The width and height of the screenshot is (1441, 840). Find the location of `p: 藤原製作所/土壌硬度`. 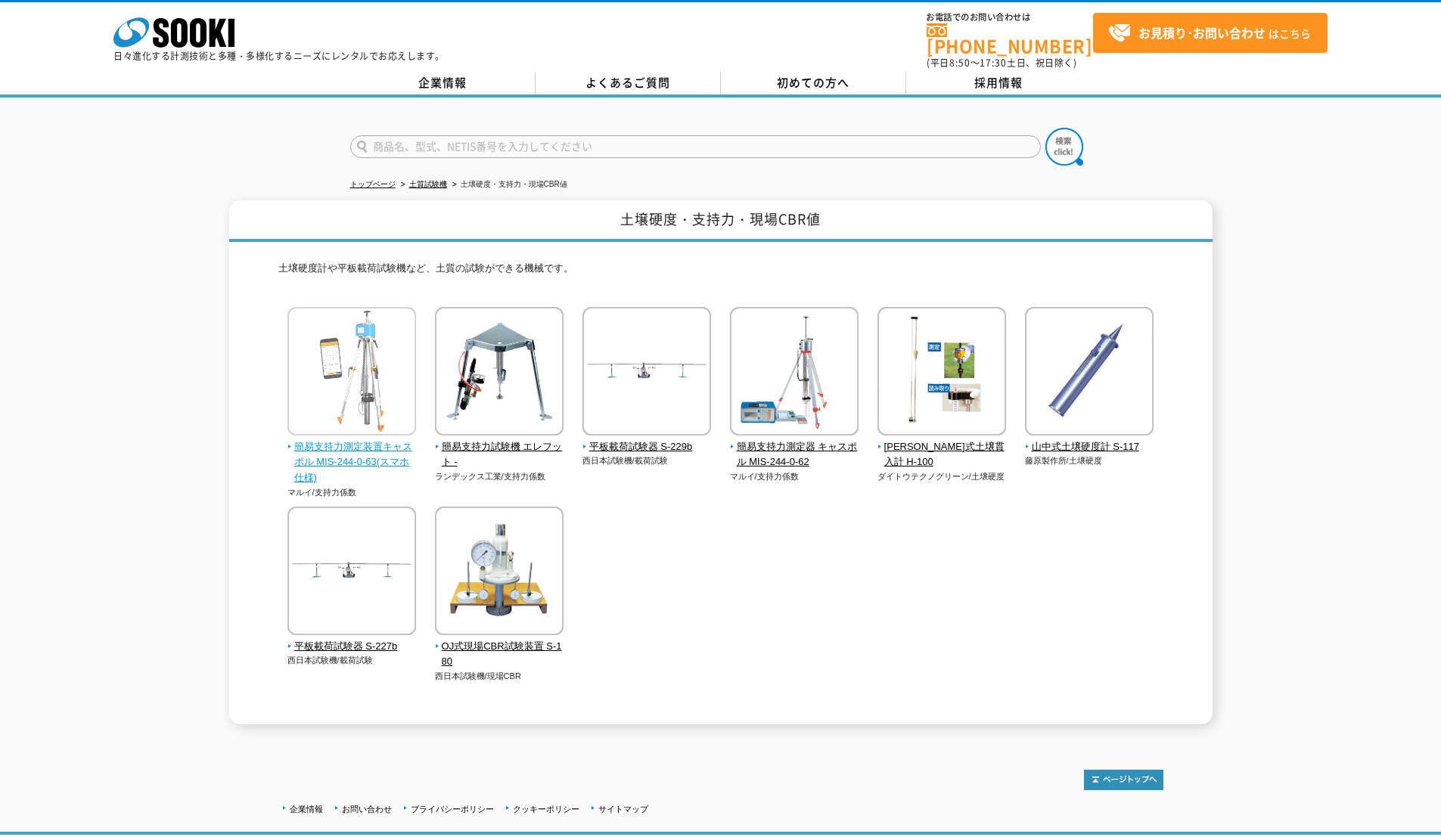

p: 藤原製作所/土壌硬度 is located at coordinates (1089, 461).